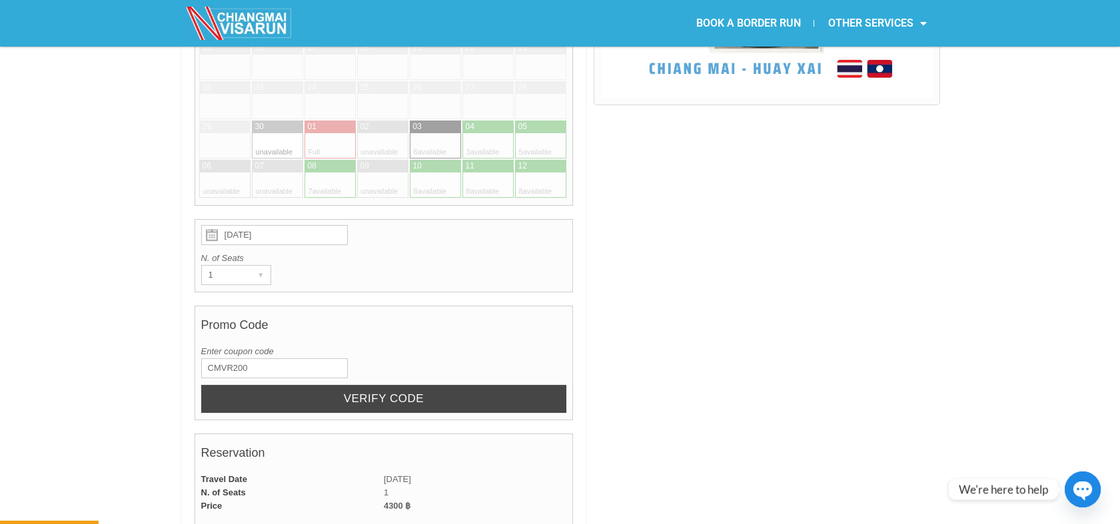  What do you see at coordinates (522, 166) in the screenshot?
I see `div: 12` at bounding box center [522, 166].